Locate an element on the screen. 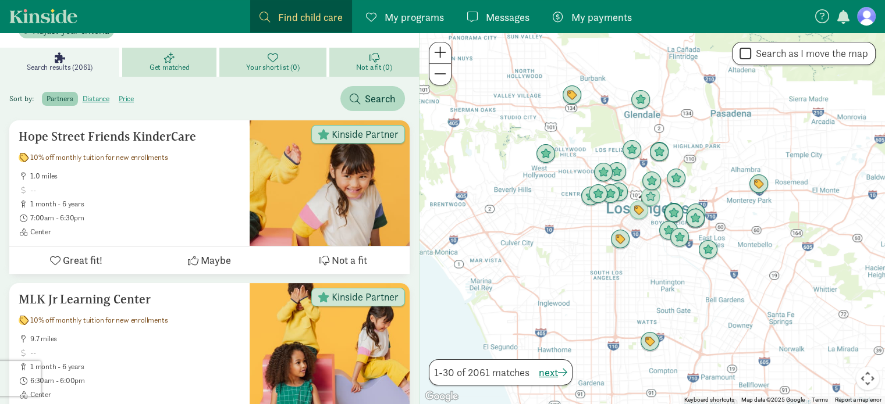 The width and height of the screenshot is (885, 404). h5: MLK Jr Learning Center is located at coordinates (129, 300).